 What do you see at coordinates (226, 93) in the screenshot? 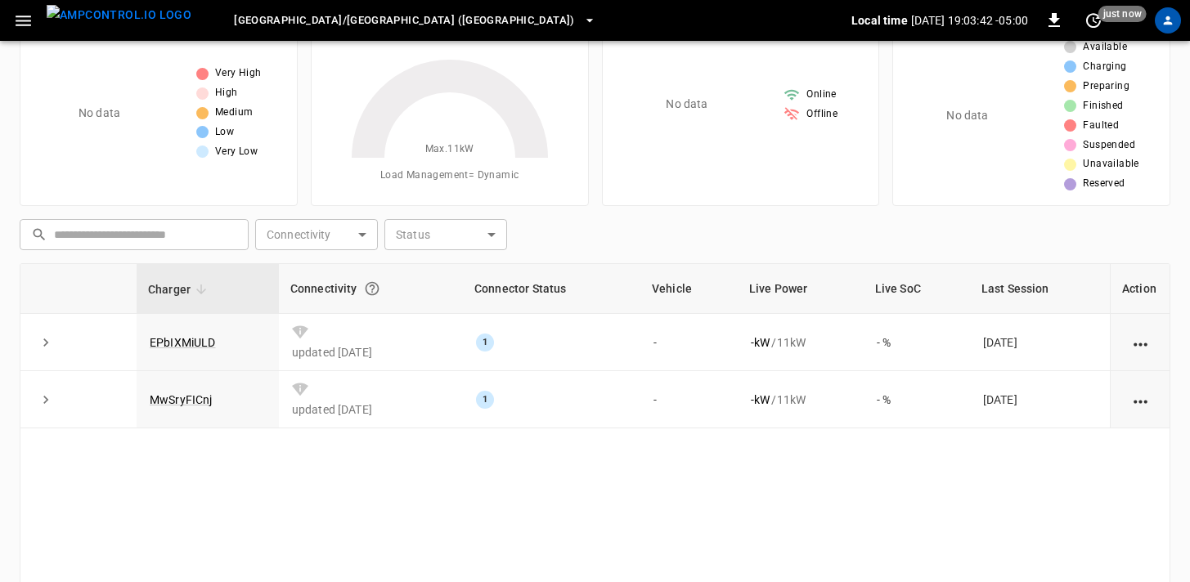
I see `span: High` at bounding box center [226, 93].